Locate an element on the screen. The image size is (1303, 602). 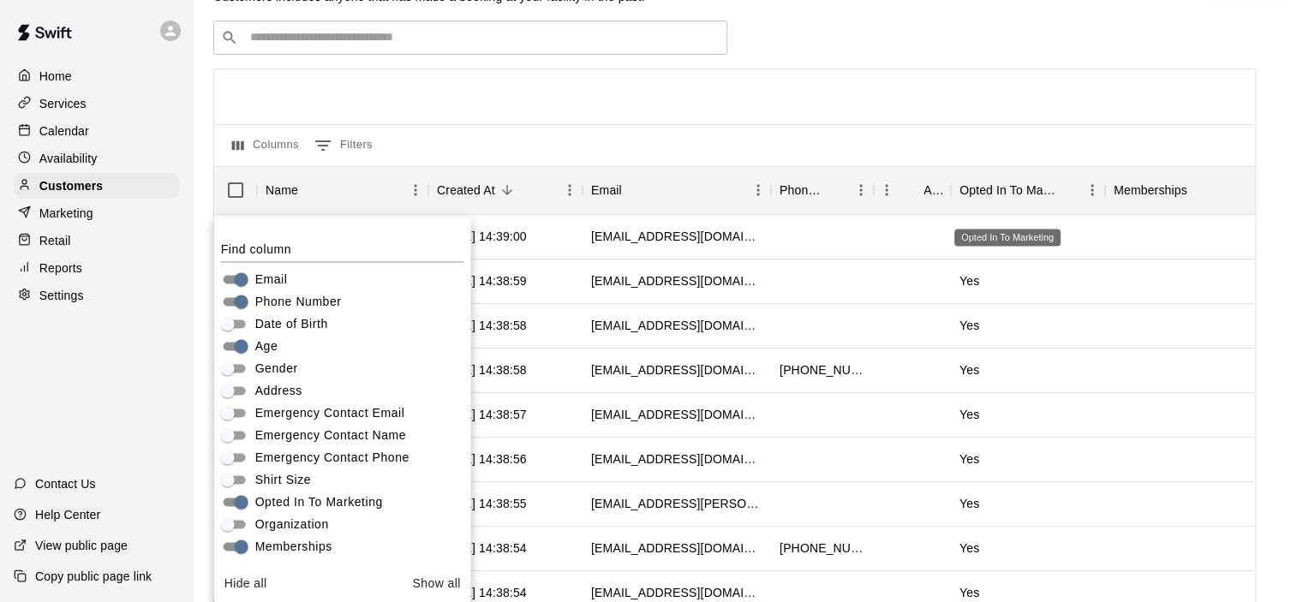
p: Marketing is located at coordinates (66, 213).